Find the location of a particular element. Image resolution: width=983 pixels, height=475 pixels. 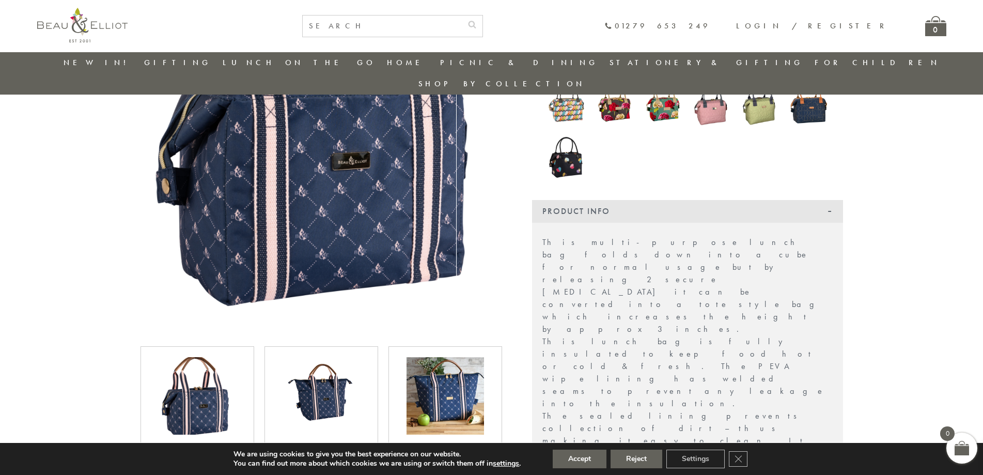

a: Login / Register is located at coordinates (813, 26).